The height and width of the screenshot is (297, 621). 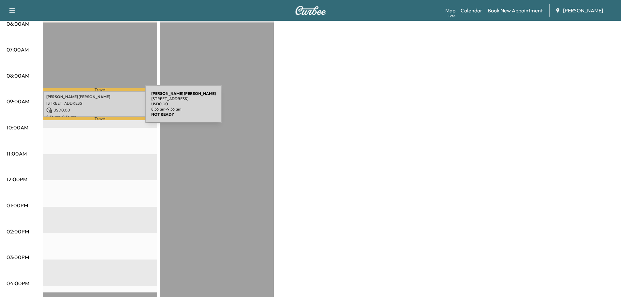 What do you see at coordinates (17, 127) in the screenshot?
I see `p: 10:00AM` at bounding box center [17, 127].